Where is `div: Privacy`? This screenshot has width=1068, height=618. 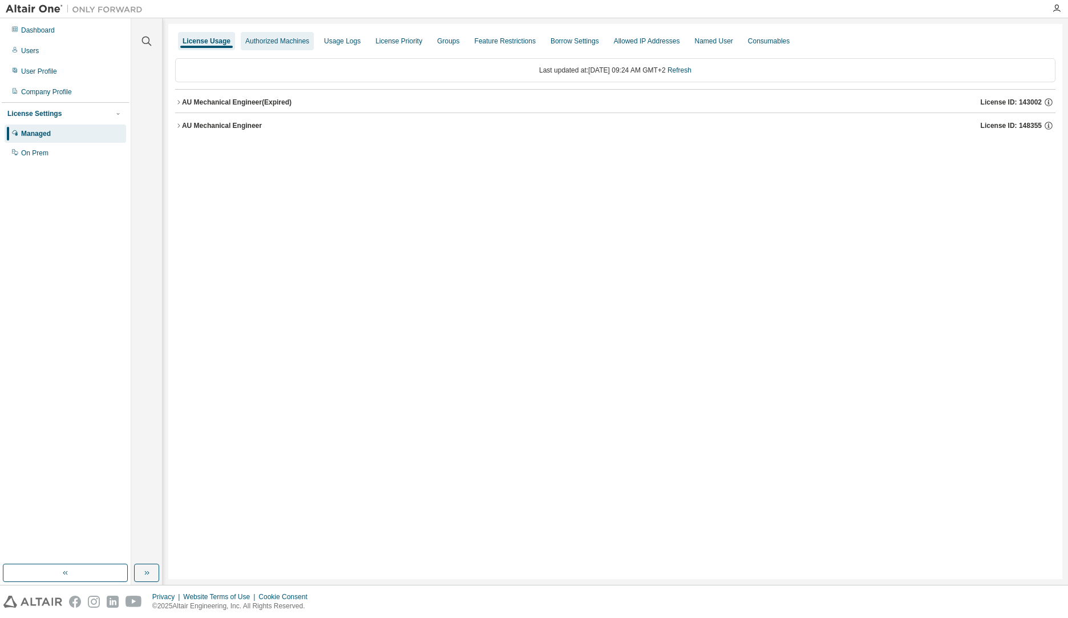
div: Privacy is located at coordinates (168, 596).